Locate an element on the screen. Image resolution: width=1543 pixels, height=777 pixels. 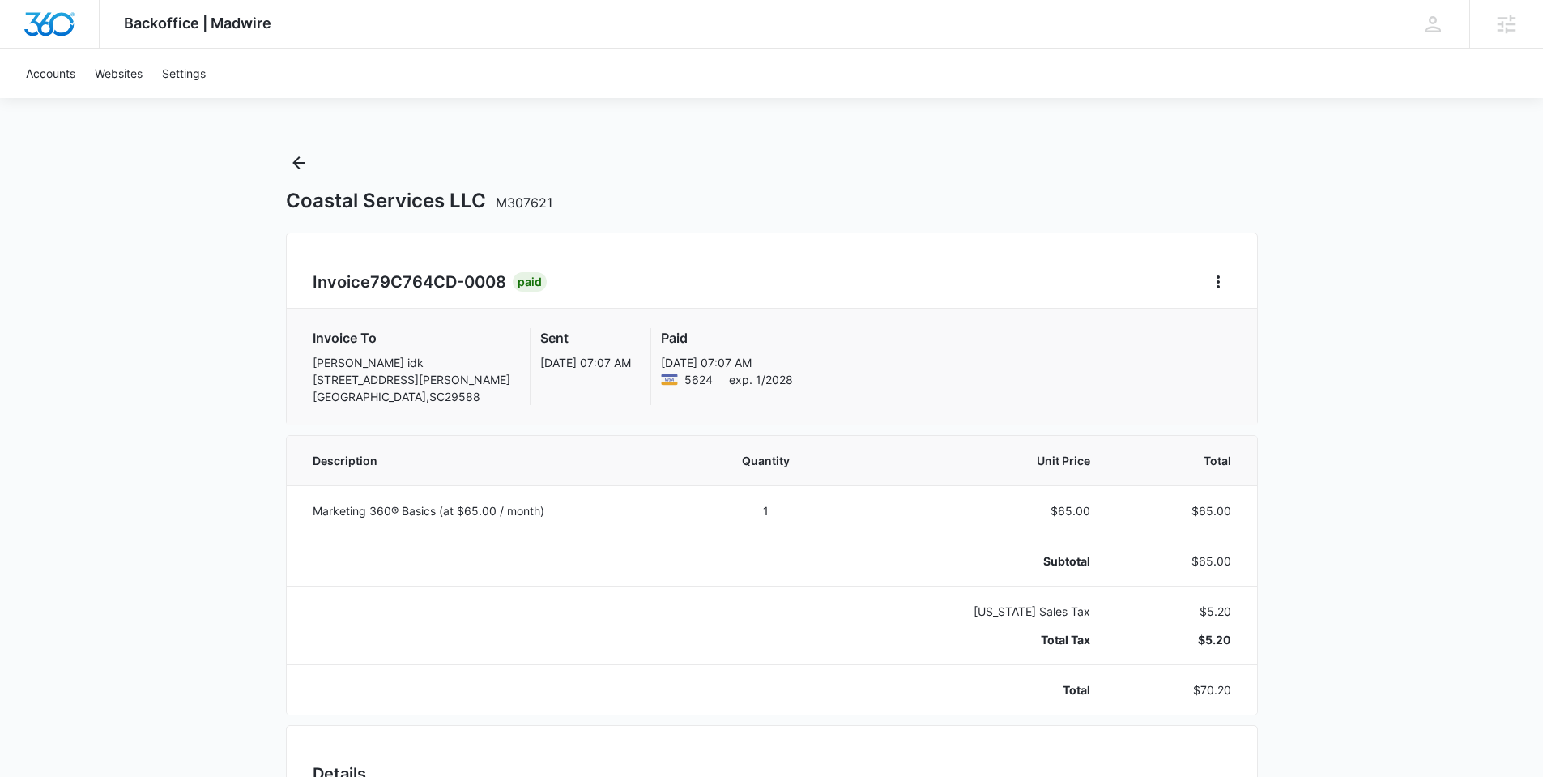
p: Subtotal is located at coordinates (975, 561).